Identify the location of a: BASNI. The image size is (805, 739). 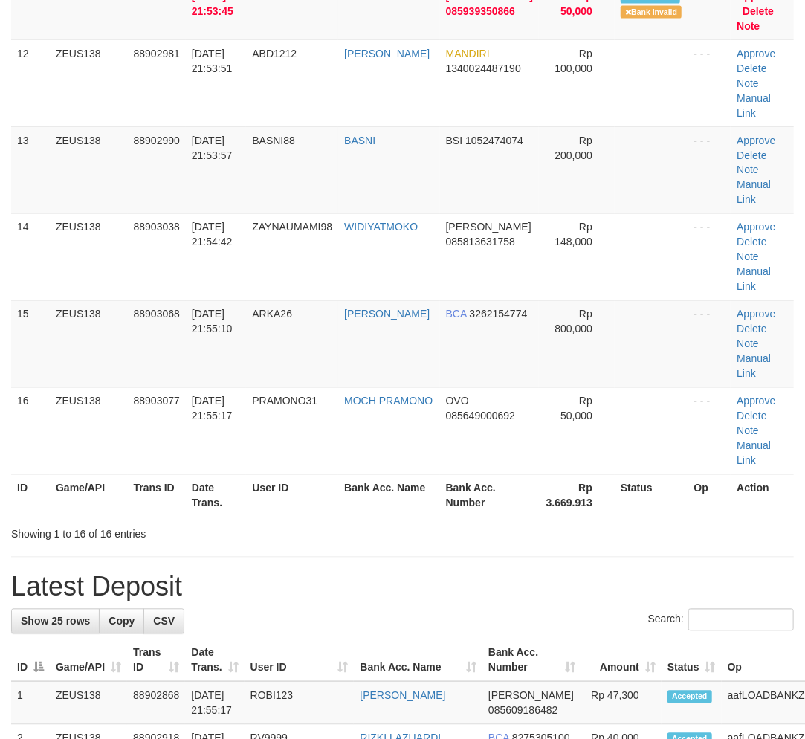
(360, 141).